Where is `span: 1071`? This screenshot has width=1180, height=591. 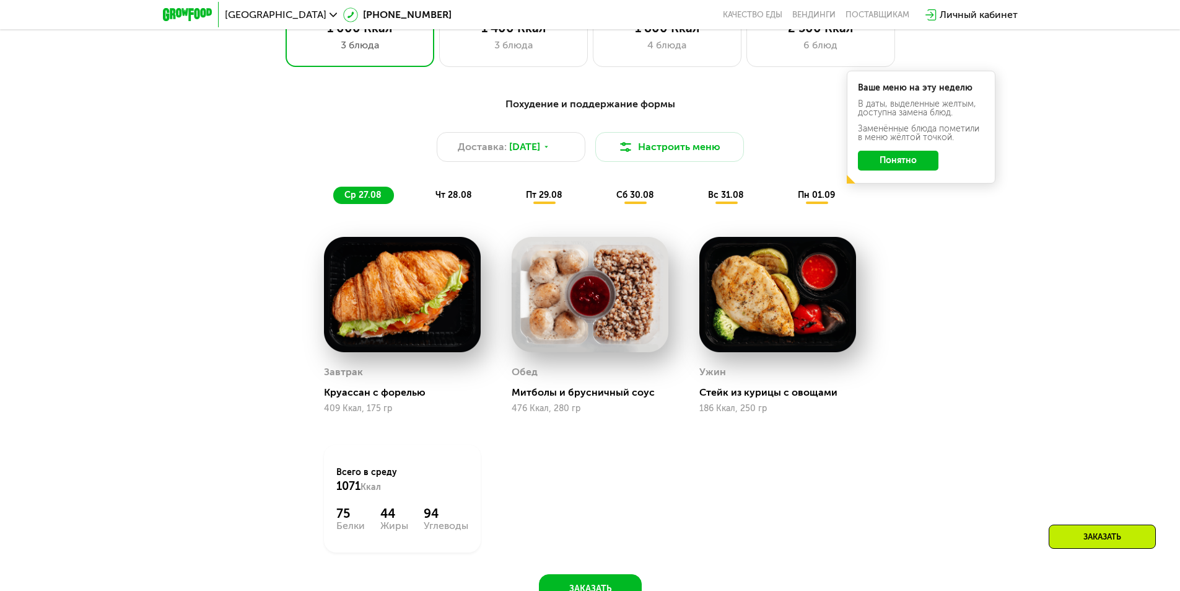
span: 1071 is located at coordinates (348, 486).